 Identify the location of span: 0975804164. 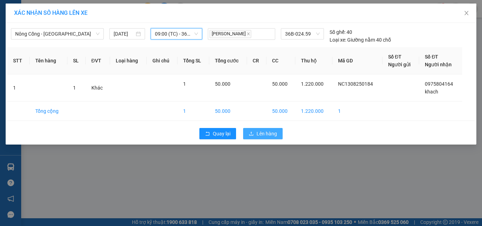
(439, 84).